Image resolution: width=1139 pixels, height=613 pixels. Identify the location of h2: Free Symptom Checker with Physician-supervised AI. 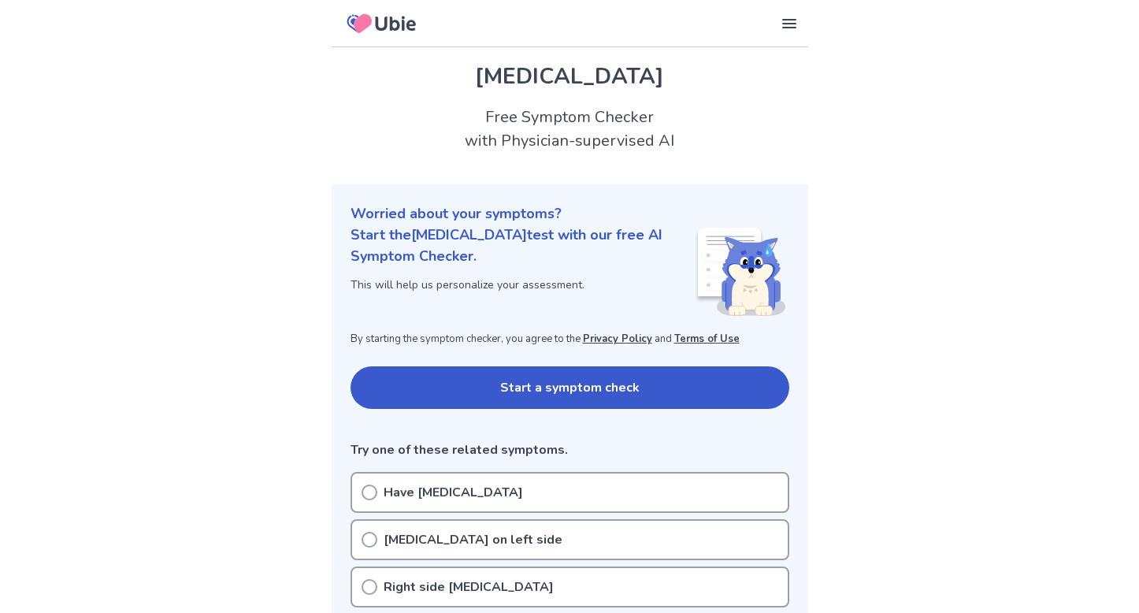
(569, 129).